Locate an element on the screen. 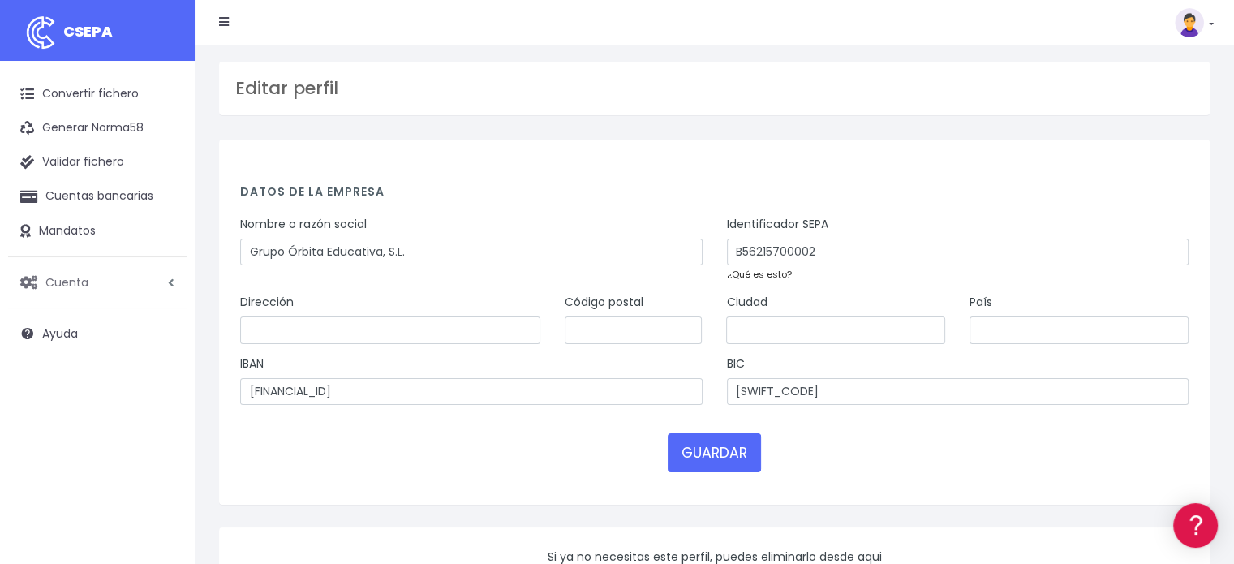  div: Información general is located at coordinates (162, 120).